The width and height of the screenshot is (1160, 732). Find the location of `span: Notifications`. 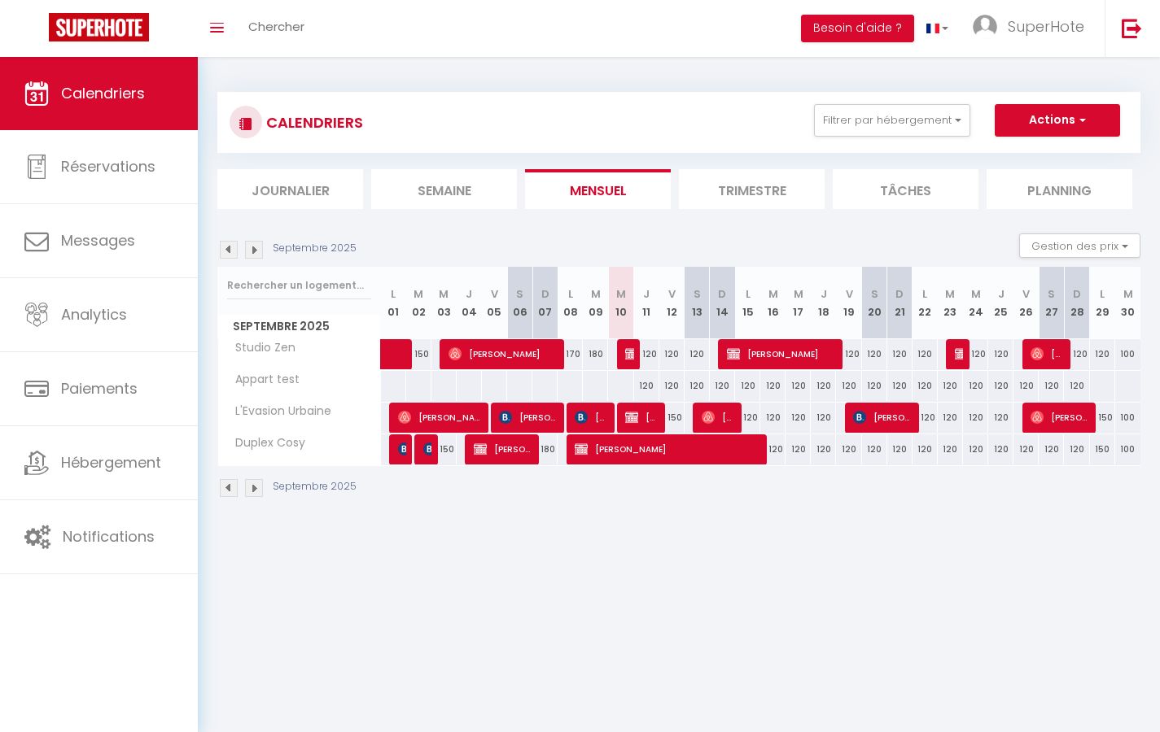

span: Notifications is located at coordinates (108, 536).